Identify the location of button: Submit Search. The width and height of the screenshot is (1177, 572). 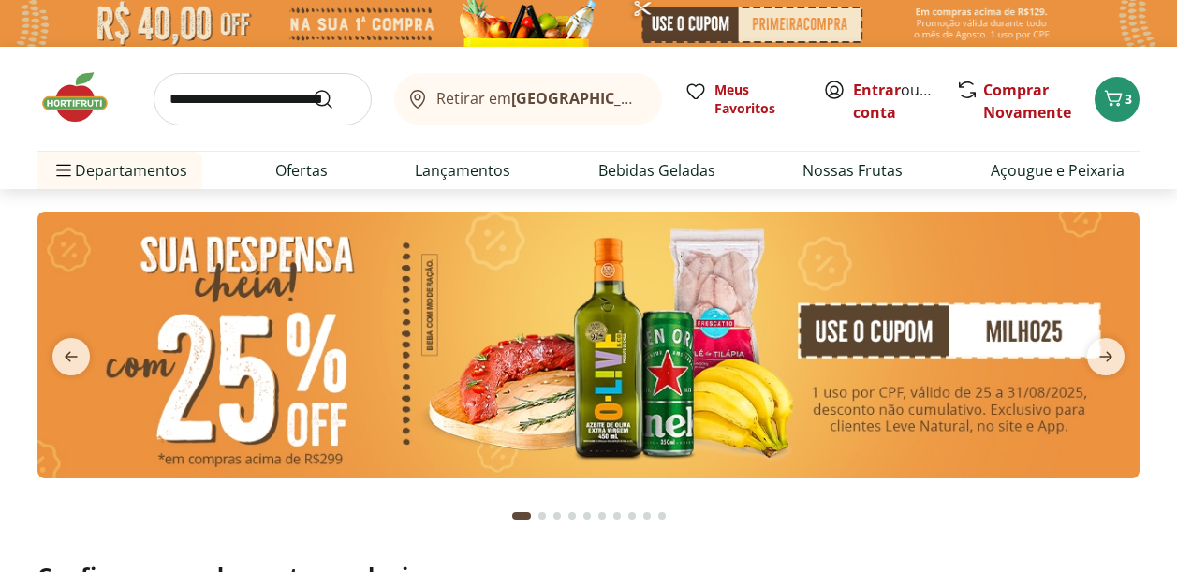
(334, 99).